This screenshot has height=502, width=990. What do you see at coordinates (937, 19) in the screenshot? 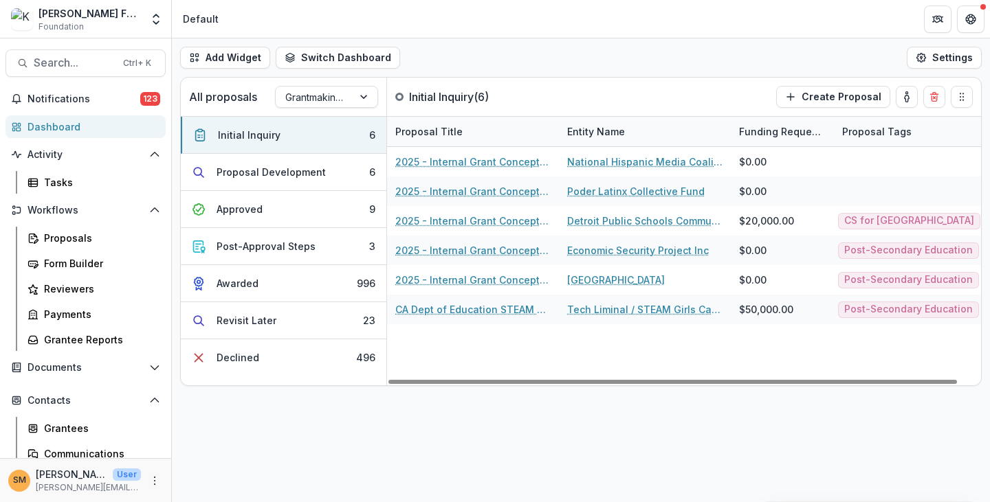
I see `button: Partners` at bounding box center [937, 19].